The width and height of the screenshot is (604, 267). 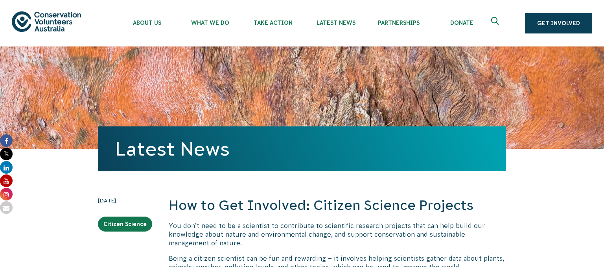 What do you see at coordinates (125, 224) in the screenshot?
I see `a: Citizen Science` at bounding box center [125, 224].